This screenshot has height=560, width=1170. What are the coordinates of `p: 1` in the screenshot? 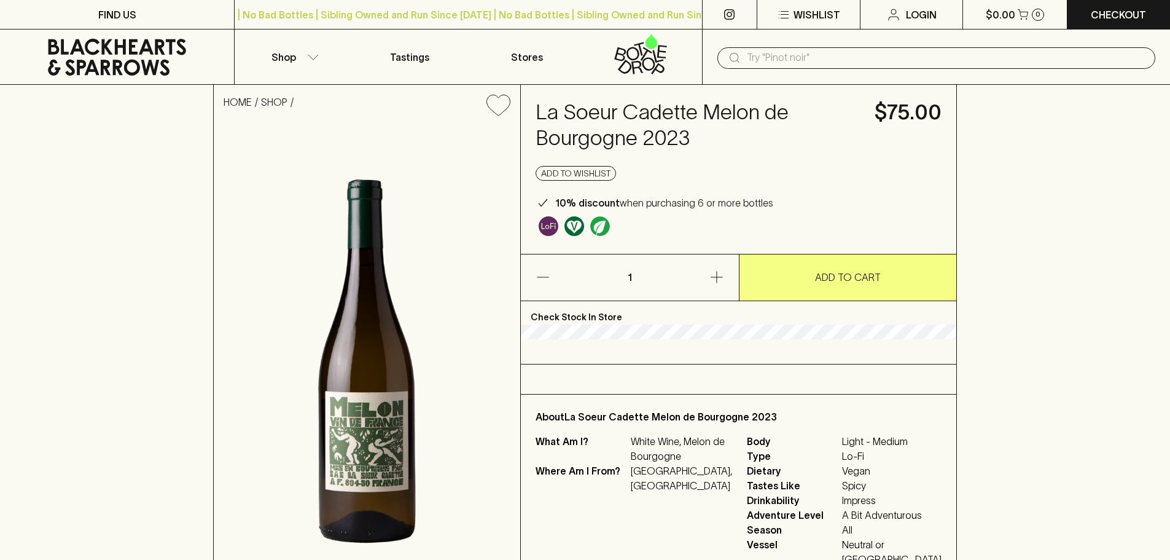 It's located at (630, 277).